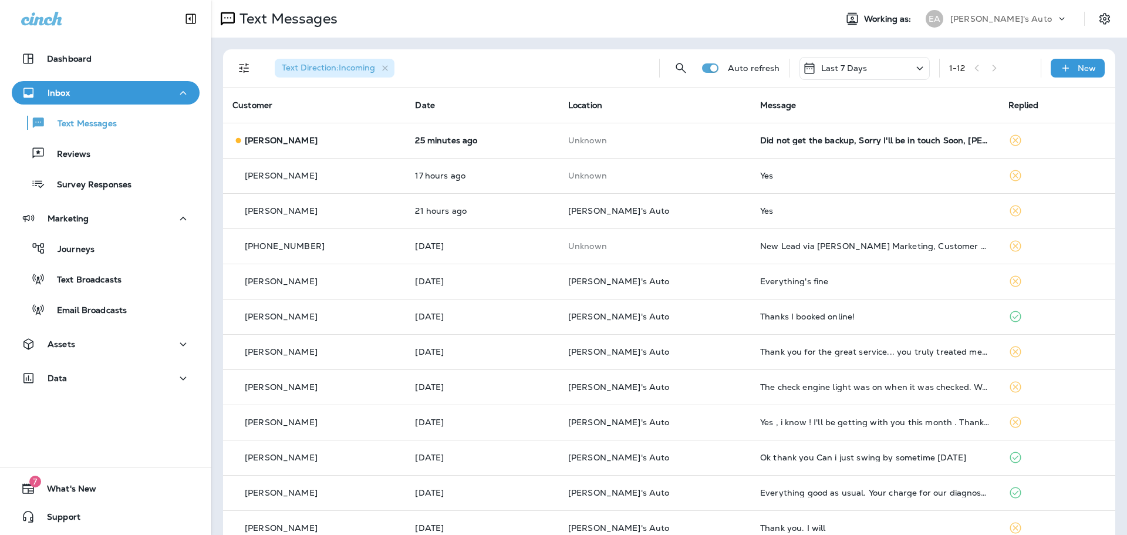 This screenshot has width=1127, height=535. What do you see at coordinates (106, 184) in the screenshot?
I see `button: Survey Responses` at bounding box center [106, 184].